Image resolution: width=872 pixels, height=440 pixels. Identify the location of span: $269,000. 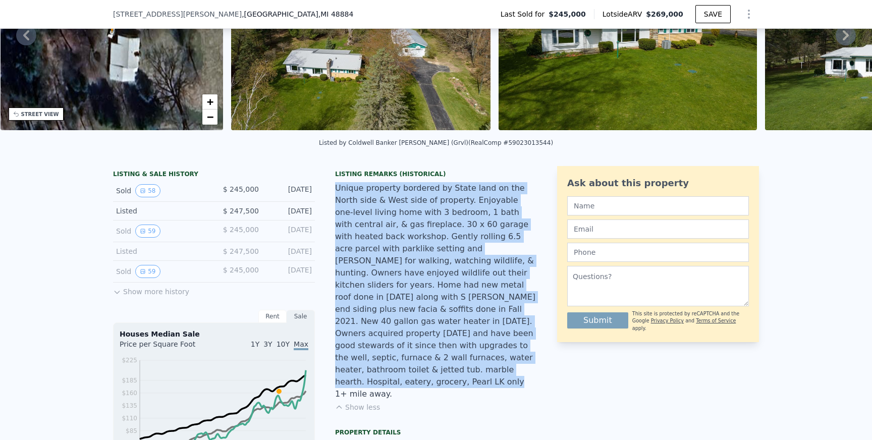
(664, 14).